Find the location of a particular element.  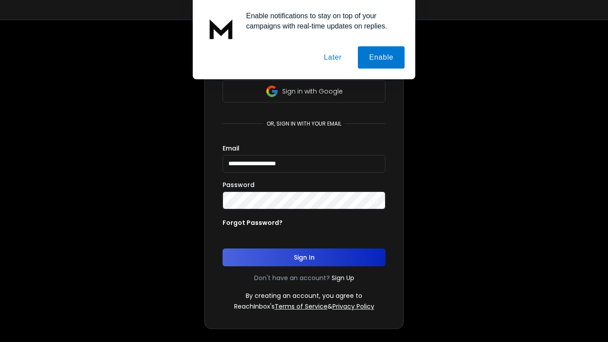

label: Password is located at coordinates (239, 185).